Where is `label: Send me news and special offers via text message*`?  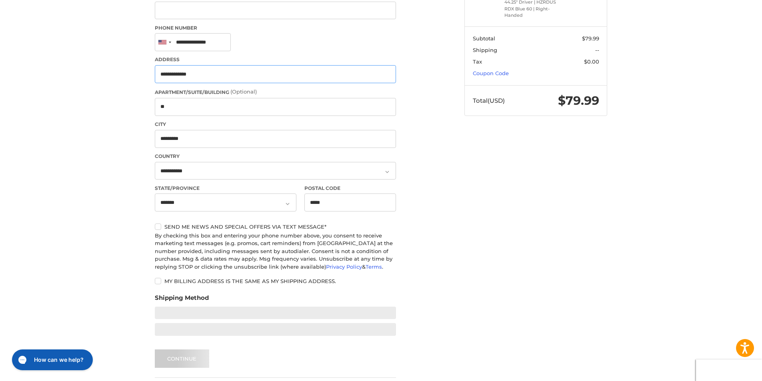
label: Send me news and special offers via text message* is located at coordinates (275, 227).